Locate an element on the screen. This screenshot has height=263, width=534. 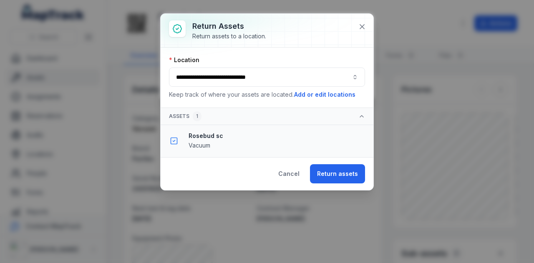
p: Keep track of where your assets are located. is located at coordinates (267, 95).